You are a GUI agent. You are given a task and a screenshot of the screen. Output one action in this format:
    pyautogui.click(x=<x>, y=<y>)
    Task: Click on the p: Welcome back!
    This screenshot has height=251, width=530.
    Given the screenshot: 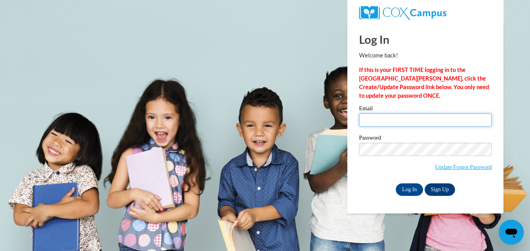 What is the action you would take?
    pyautogui.click(x=426, y=55)
    